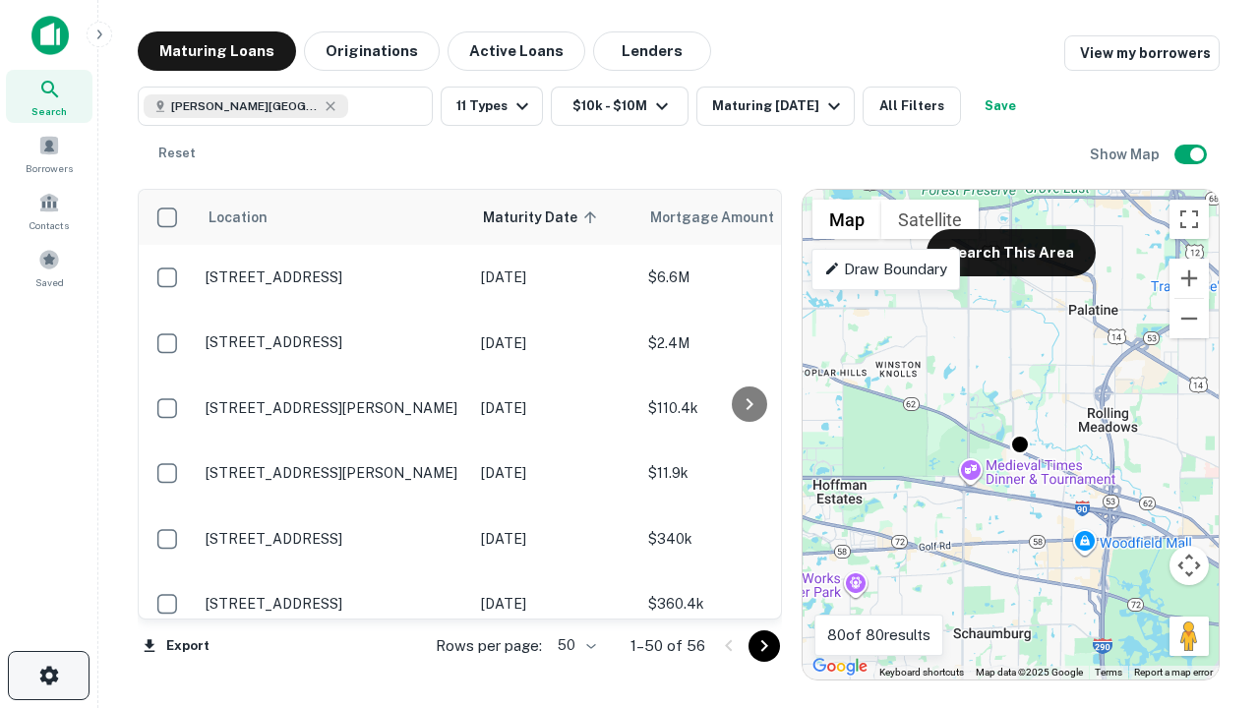 The height and width of the screenshot is (708, 1259). What do you see at coordinates (1189, 566) in the screenshot?
I see `button: Map camera controls` at bounding box center [1189, 566].